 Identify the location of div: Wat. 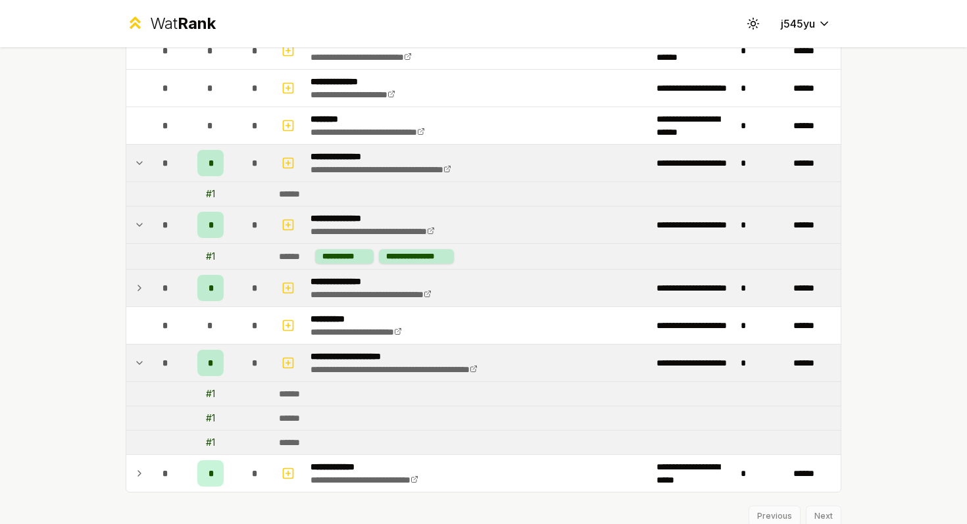
(183, 24).